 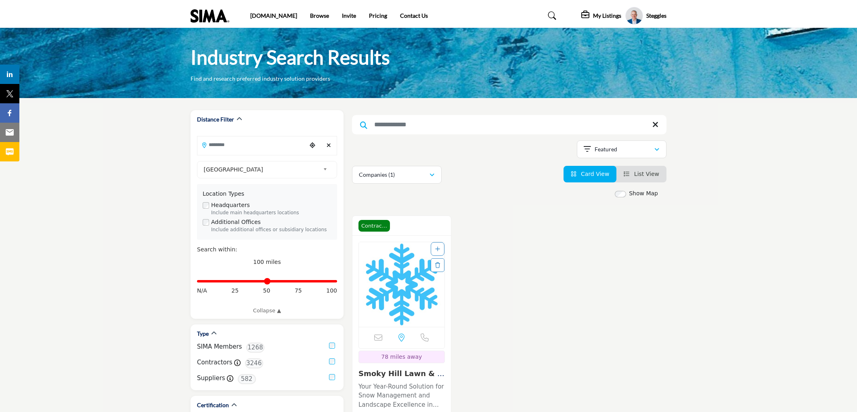 I want to click on label: SIMA Members, so click(x=219, y=347).